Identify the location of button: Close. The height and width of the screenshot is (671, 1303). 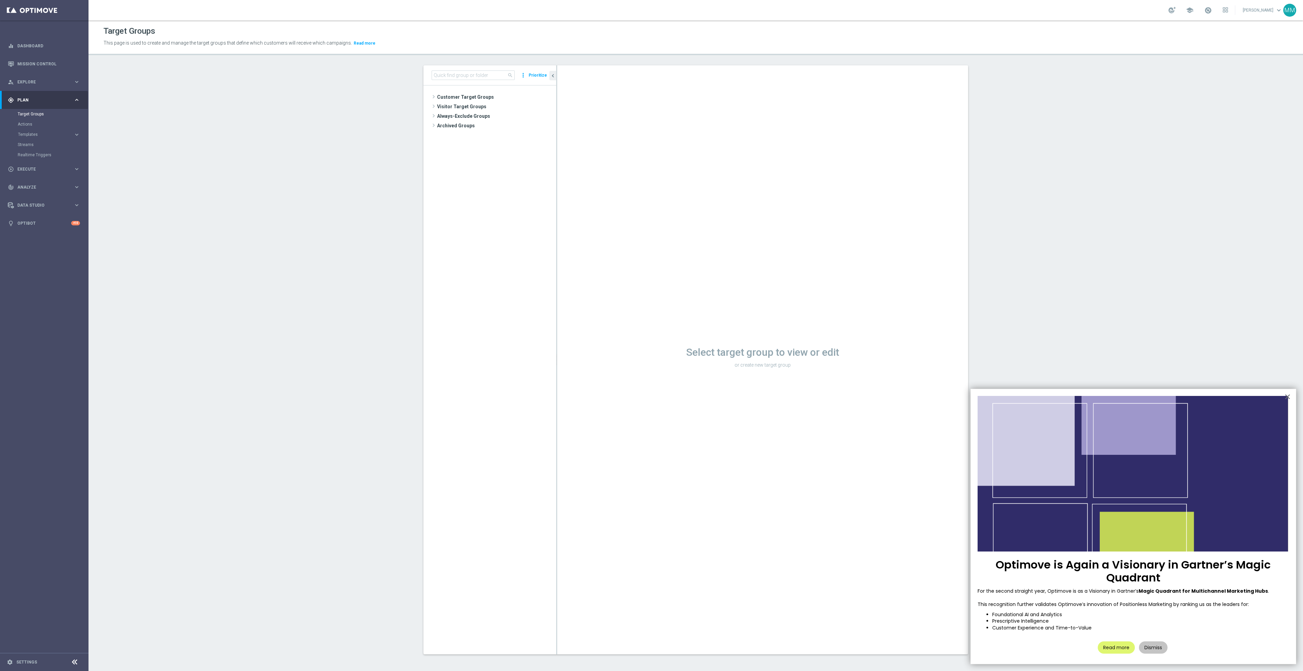
(1287, 396).